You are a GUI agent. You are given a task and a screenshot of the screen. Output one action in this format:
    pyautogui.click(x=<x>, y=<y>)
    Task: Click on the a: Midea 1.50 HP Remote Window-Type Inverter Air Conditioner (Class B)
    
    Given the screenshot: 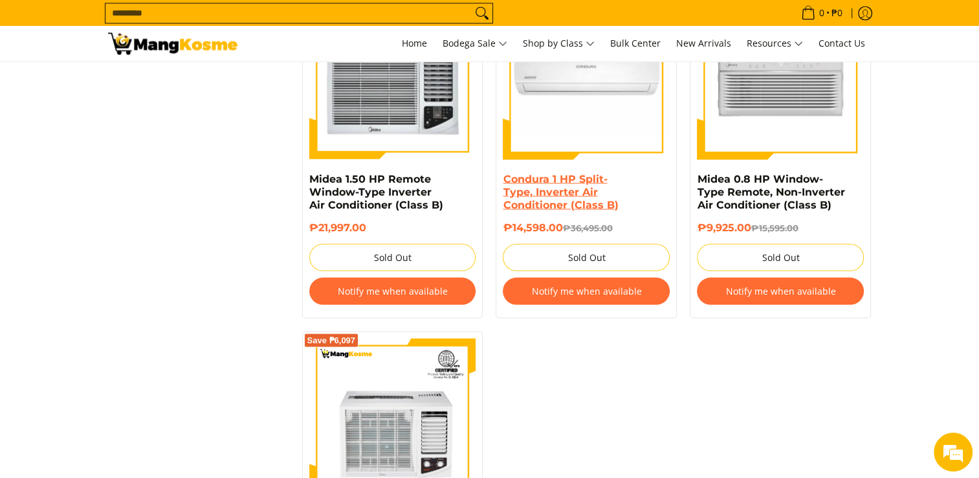 What is the action you would take?
    pyautogui.click(x=376, y=191)
    